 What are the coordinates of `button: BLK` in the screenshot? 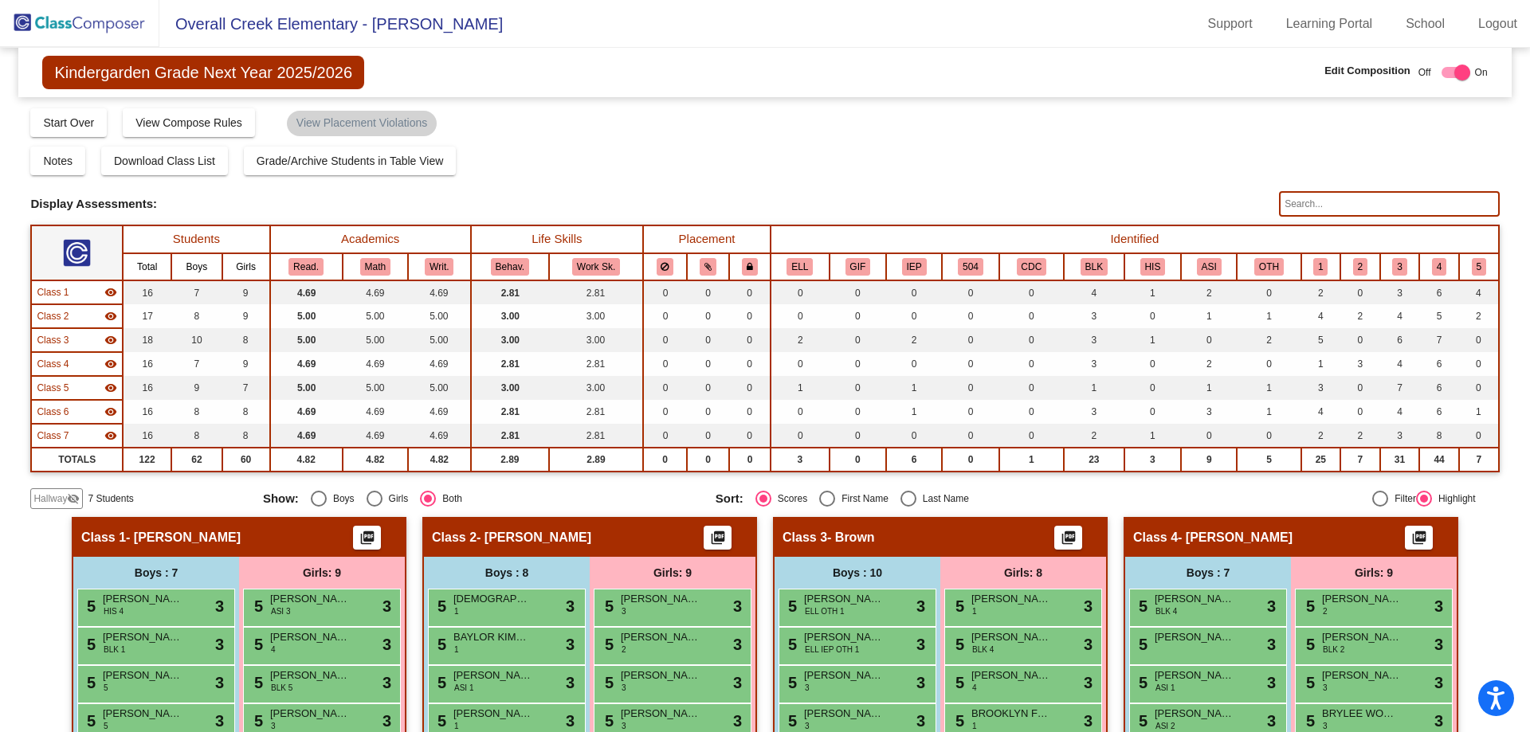 It's located at (1094, 267).